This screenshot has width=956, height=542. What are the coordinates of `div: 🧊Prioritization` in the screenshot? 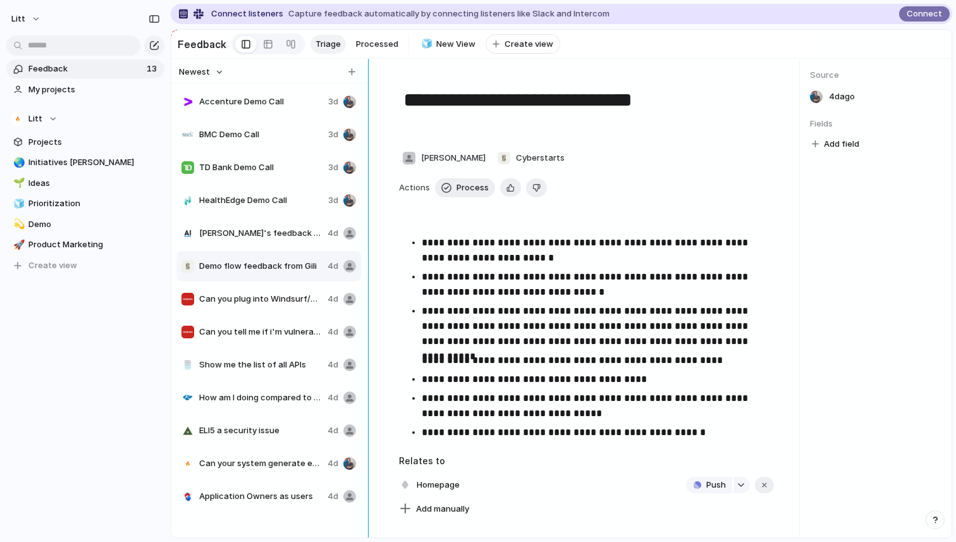 It's located at (85, 204).